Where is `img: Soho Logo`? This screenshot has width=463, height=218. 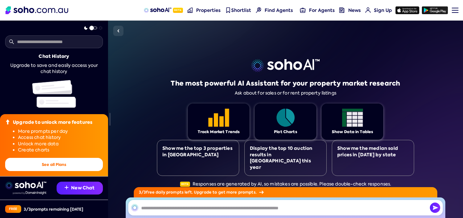
img: Soho Logo is located at coordinates (37, 10).